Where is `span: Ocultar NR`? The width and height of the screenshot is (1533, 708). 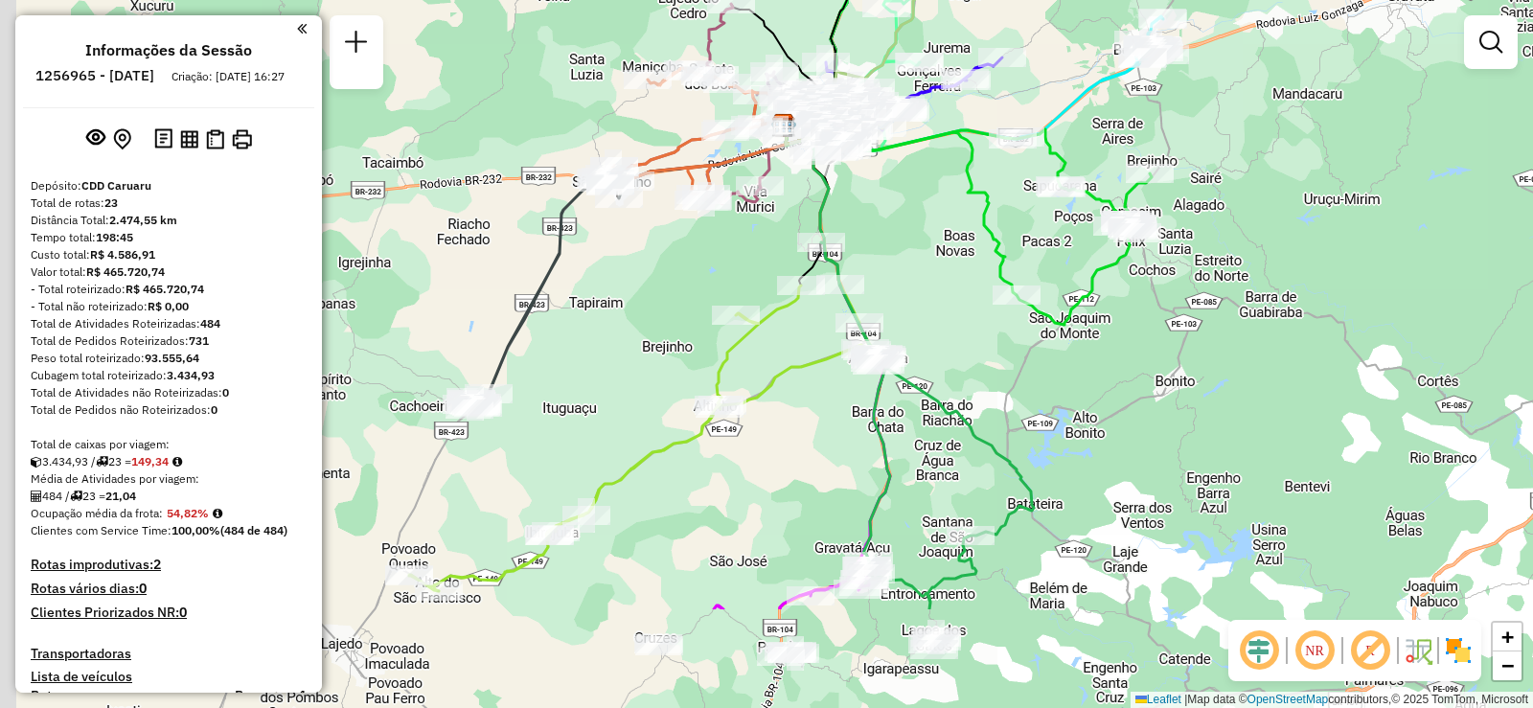
span: Ocultar NR is located at coordinates (1315, 651).